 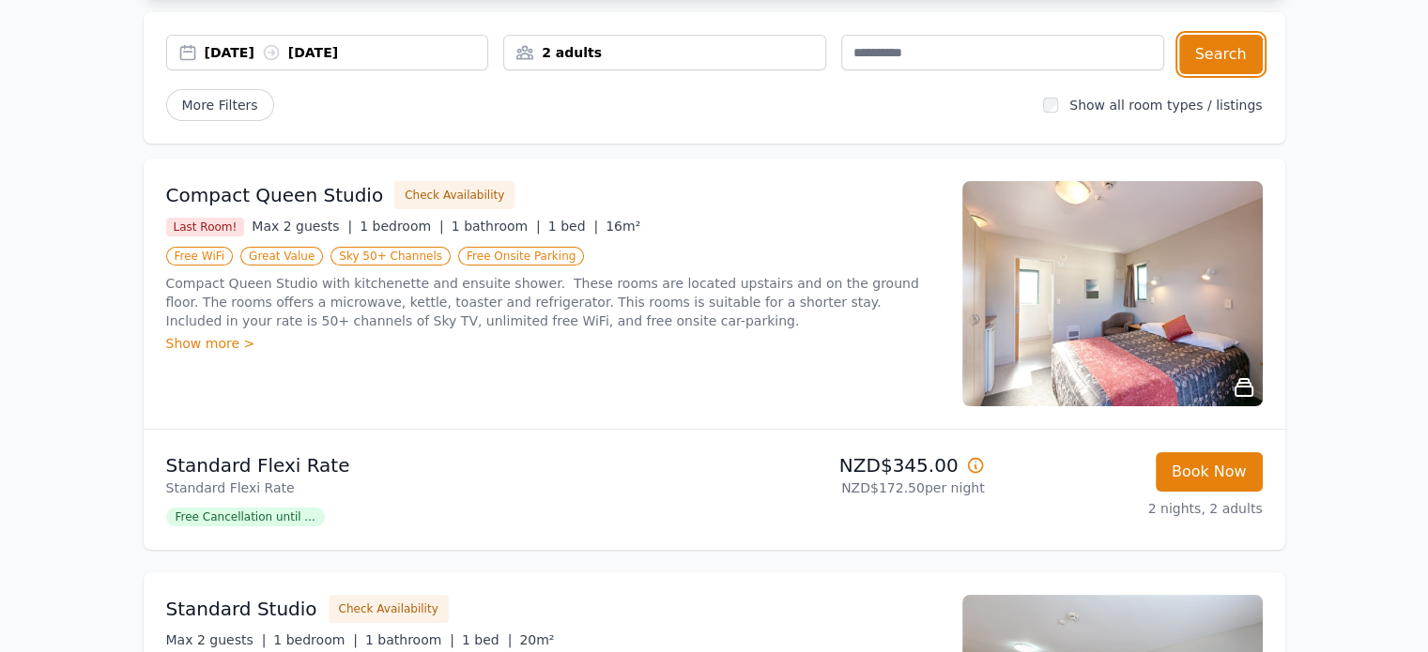 I want to click on span: 20m², so click(x=536, y=640).